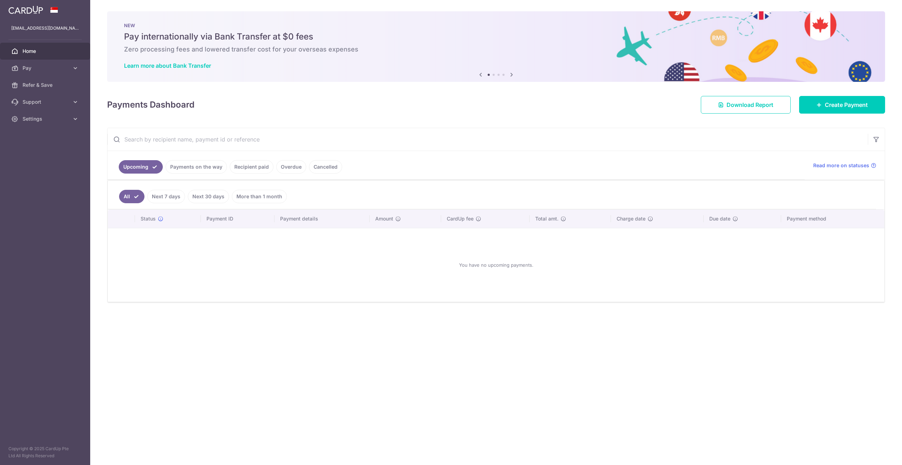  What do you see at coordinates (326, 167) in the screenshot?
I see `a: Cancelled` at bounding box center [326, 167].